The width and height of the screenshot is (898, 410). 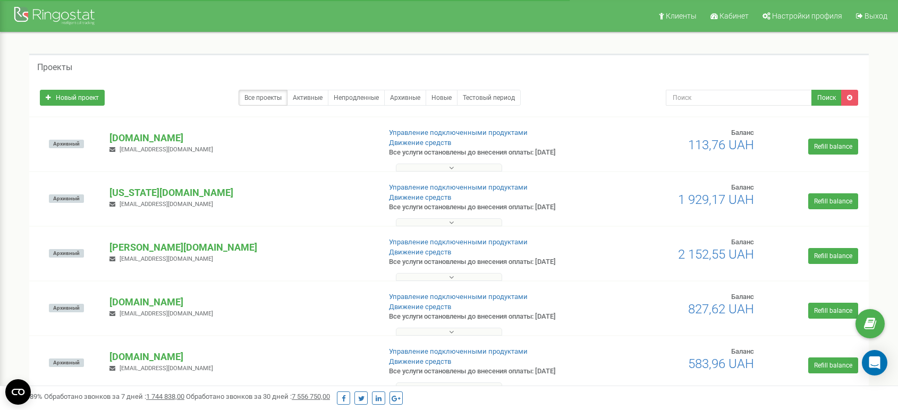 I want to click on span: Настройки профиля, so click(x=807, y=16).